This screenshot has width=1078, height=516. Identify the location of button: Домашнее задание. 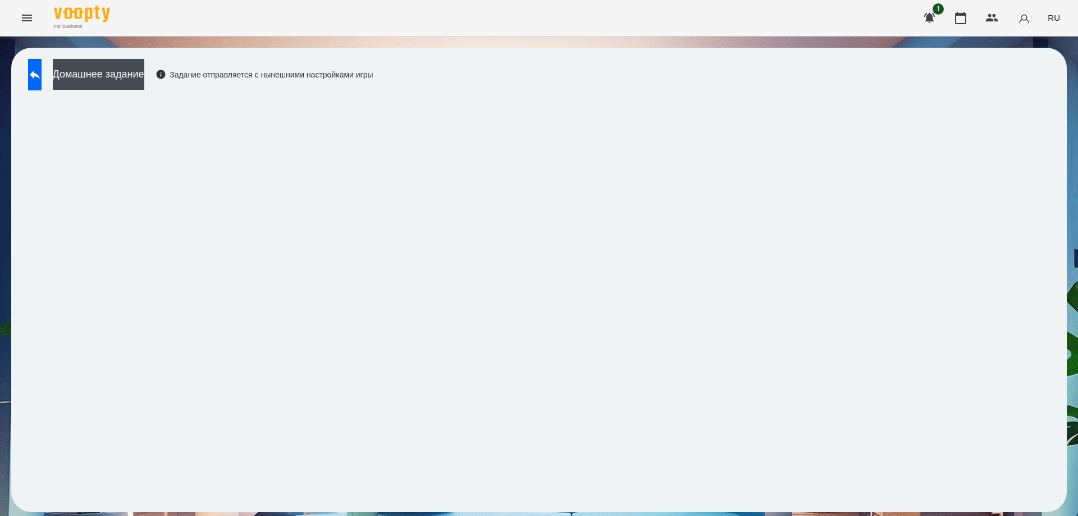
(98, 74).